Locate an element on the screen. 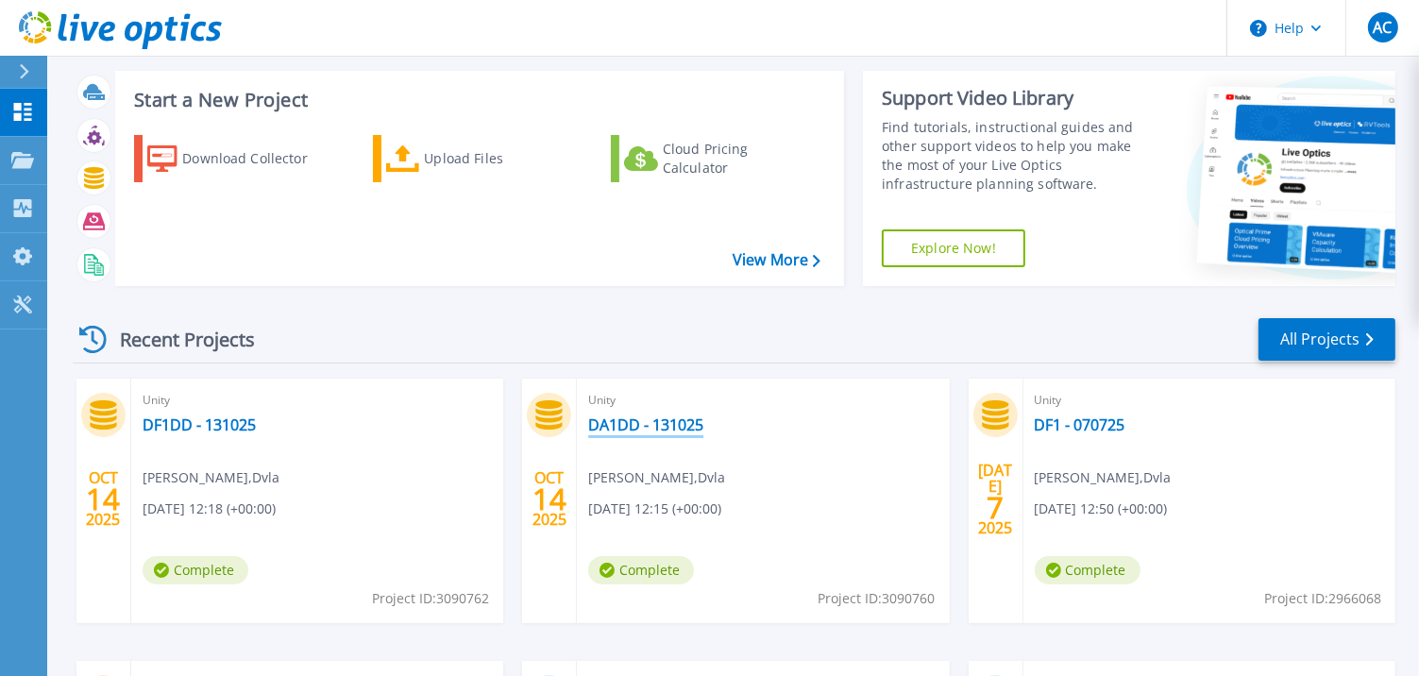  a: DF1DD - 131025 is located at coordinates (199, 425).